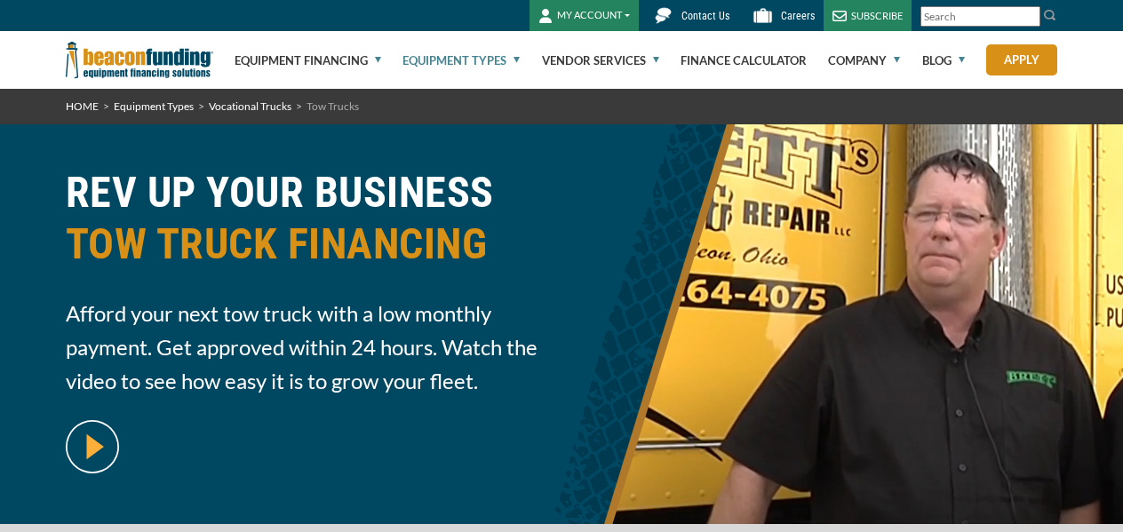  I want to click on span: Careers, so click(797, 16).